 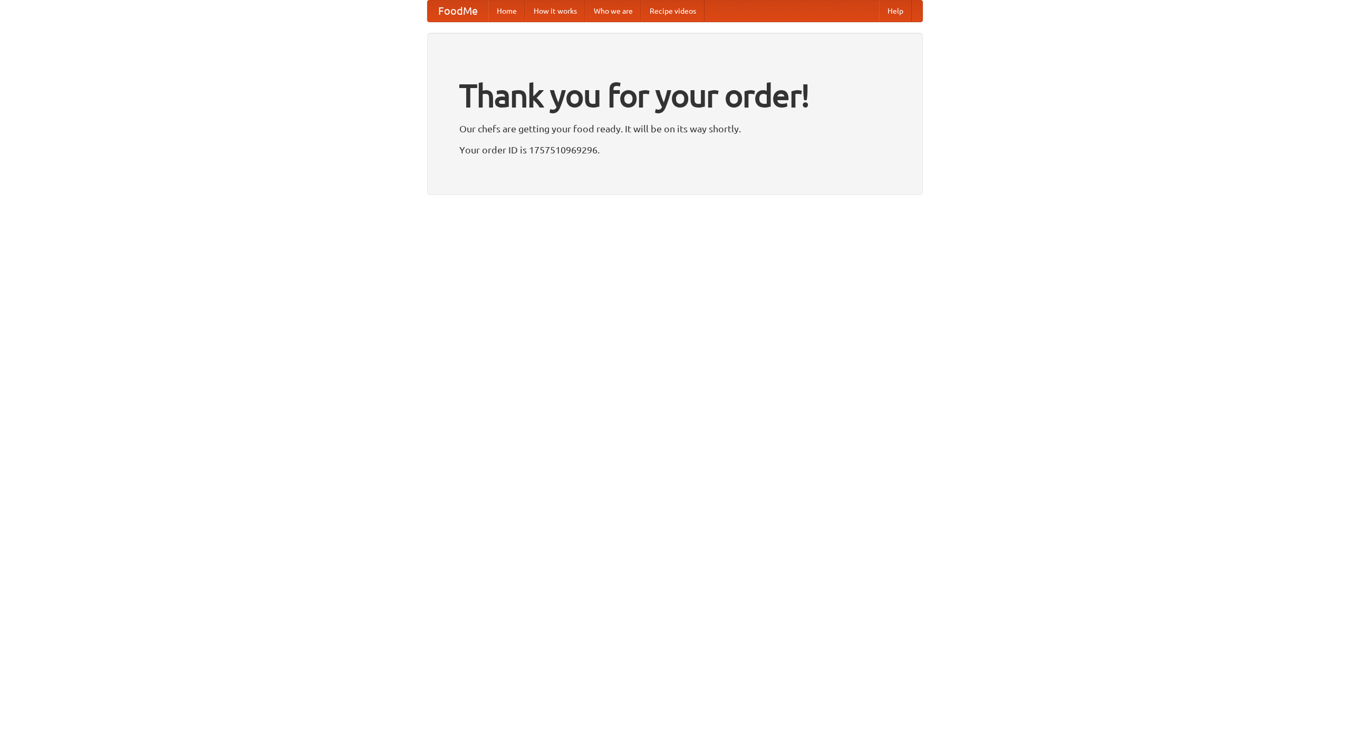 What do you see at coordinates (675, 129) in the screenshot?
I see `p: Our chefs are getting your food ready. It will be on its way shortly.` at bounding box center [675, 129].